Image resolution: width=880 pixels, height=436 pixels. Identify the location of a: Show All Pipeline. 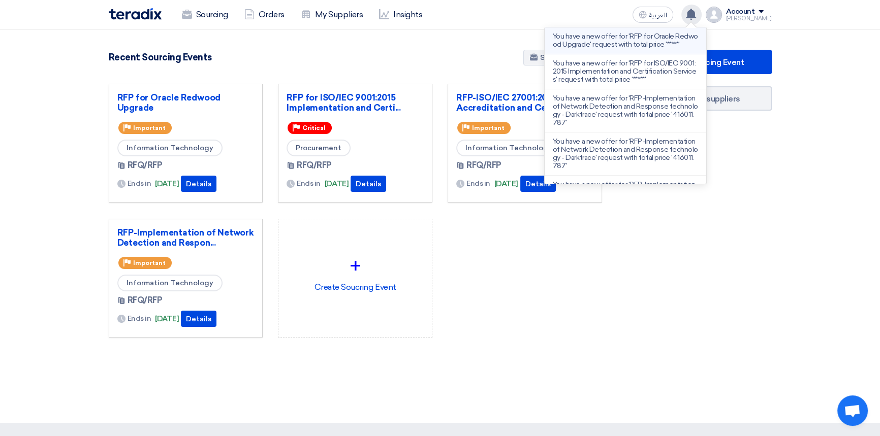
(563, 57).